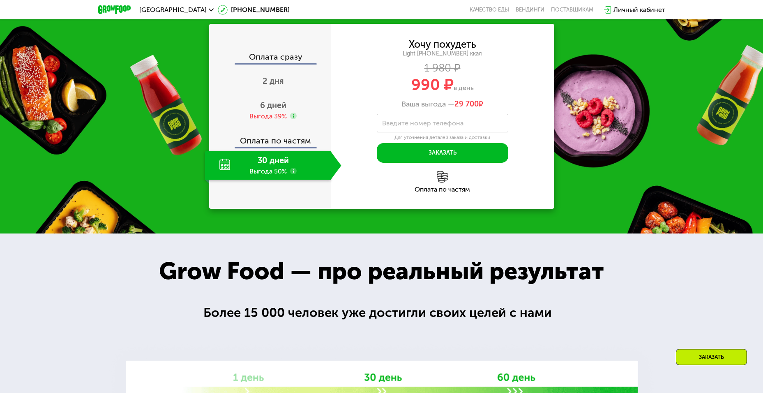  What do you see at coordinates (273, 81) in the screenshot?
I see `span: 2 дня` at bounding box center [273, 81].